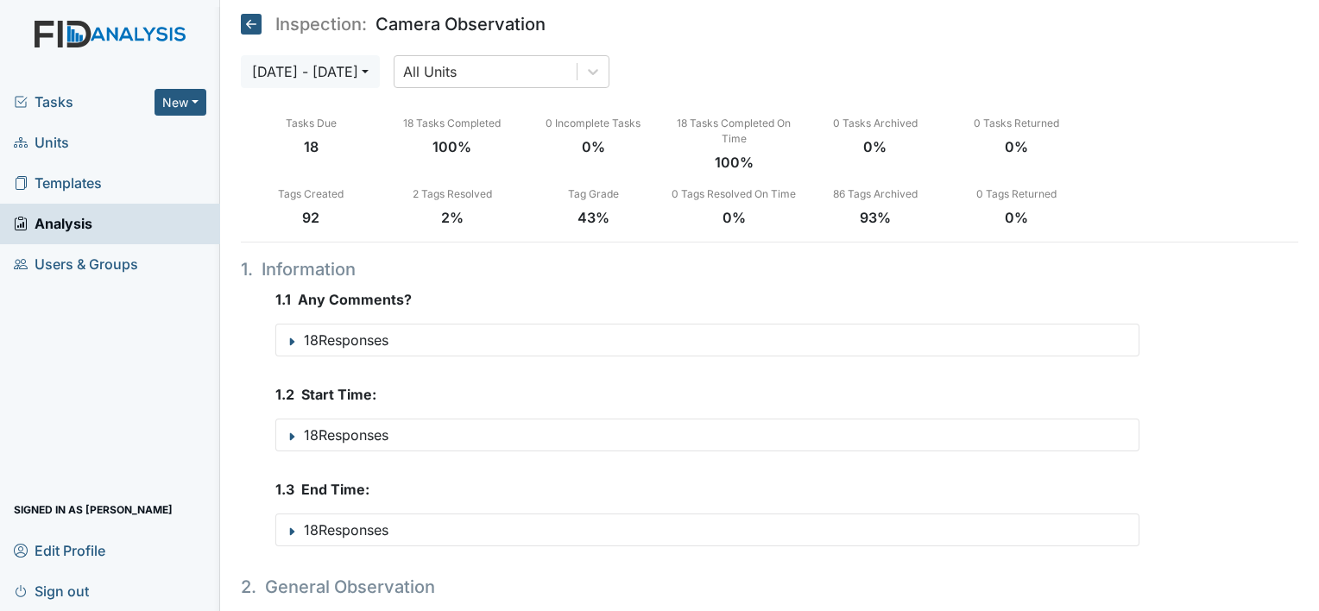  Describe the element at coordinates (592, 123) in the screenshot. I see `div: 0 Incomplete Tasks` at that location.